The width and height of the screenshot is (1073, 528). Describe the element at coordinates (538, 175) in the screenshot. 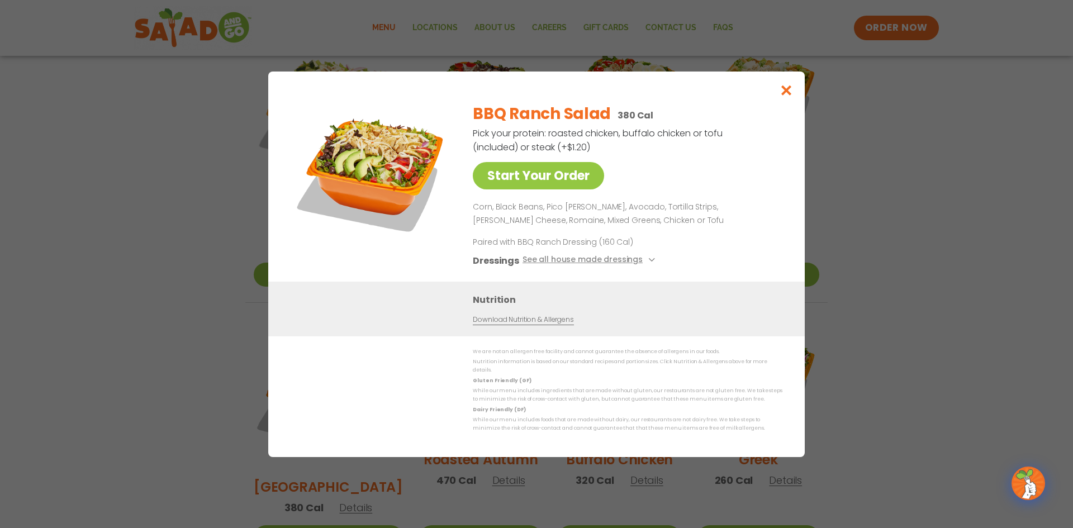

I see `a: Start Your Order` at that location.